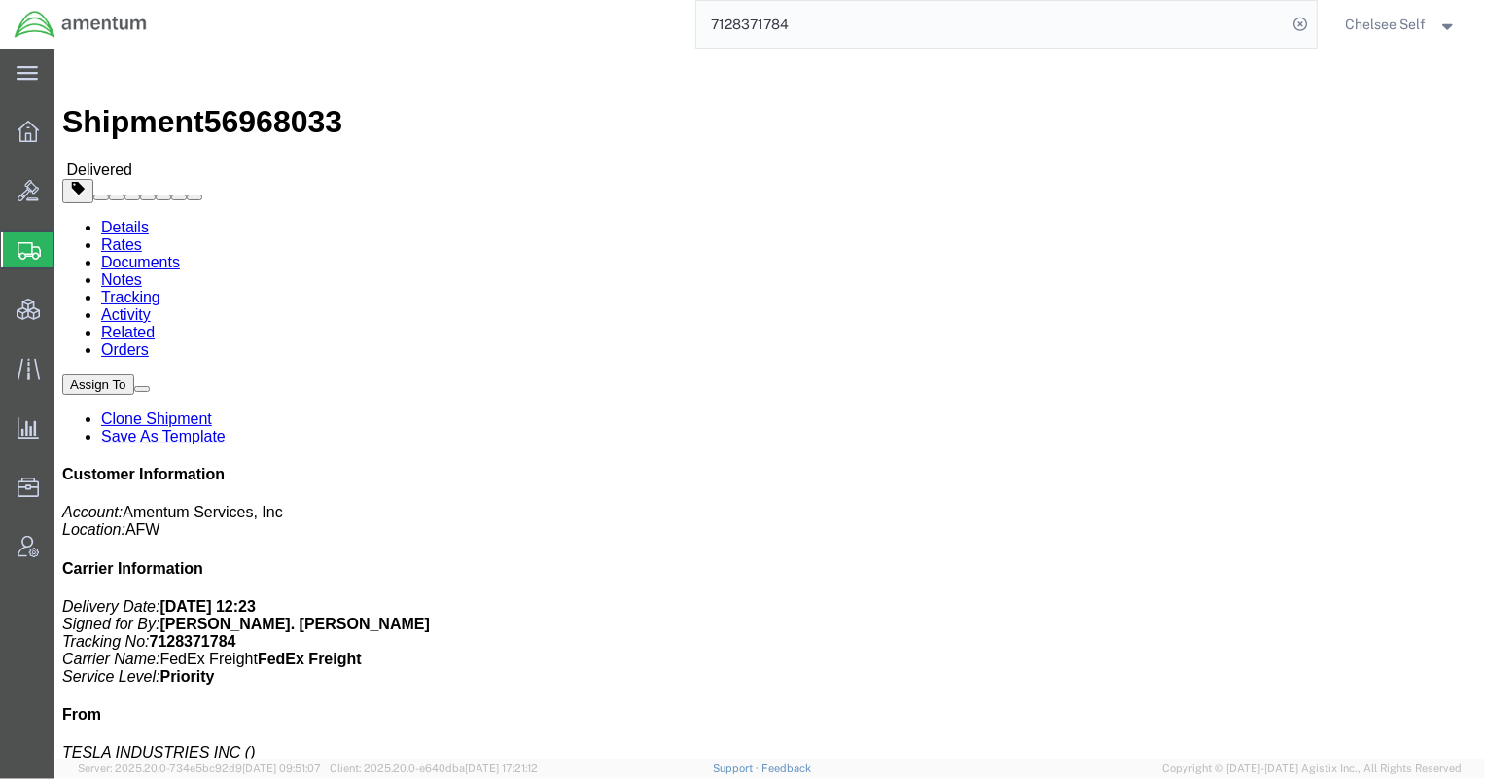  What do you see at coordinates (737, 768) in the screenshot?
I see `a: Support` at bounding box center [737, 768].